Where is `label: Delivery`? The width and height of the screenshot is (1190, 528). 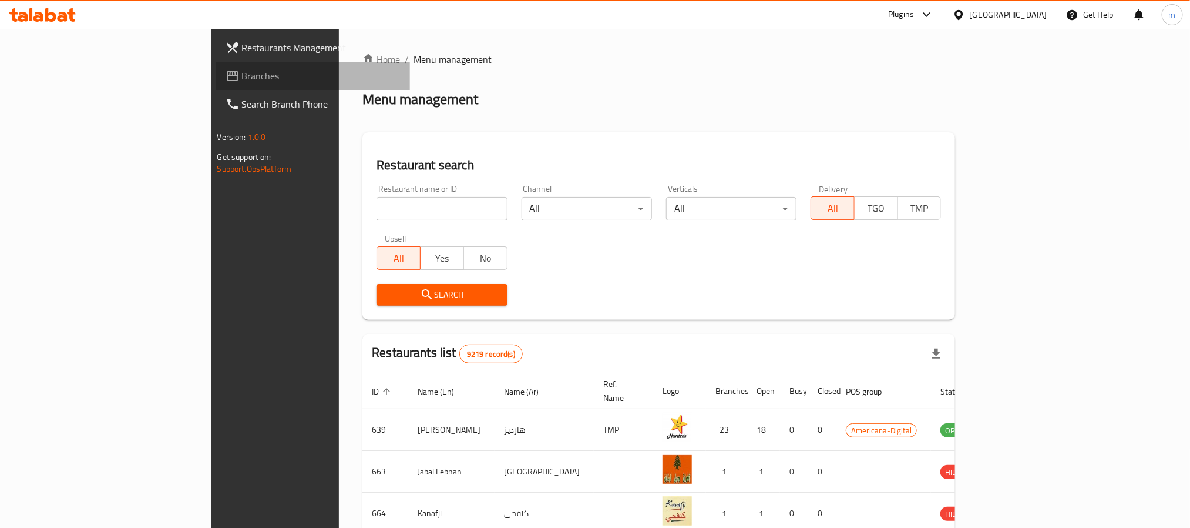
label: Delivery is located at coordinates (834, 189).